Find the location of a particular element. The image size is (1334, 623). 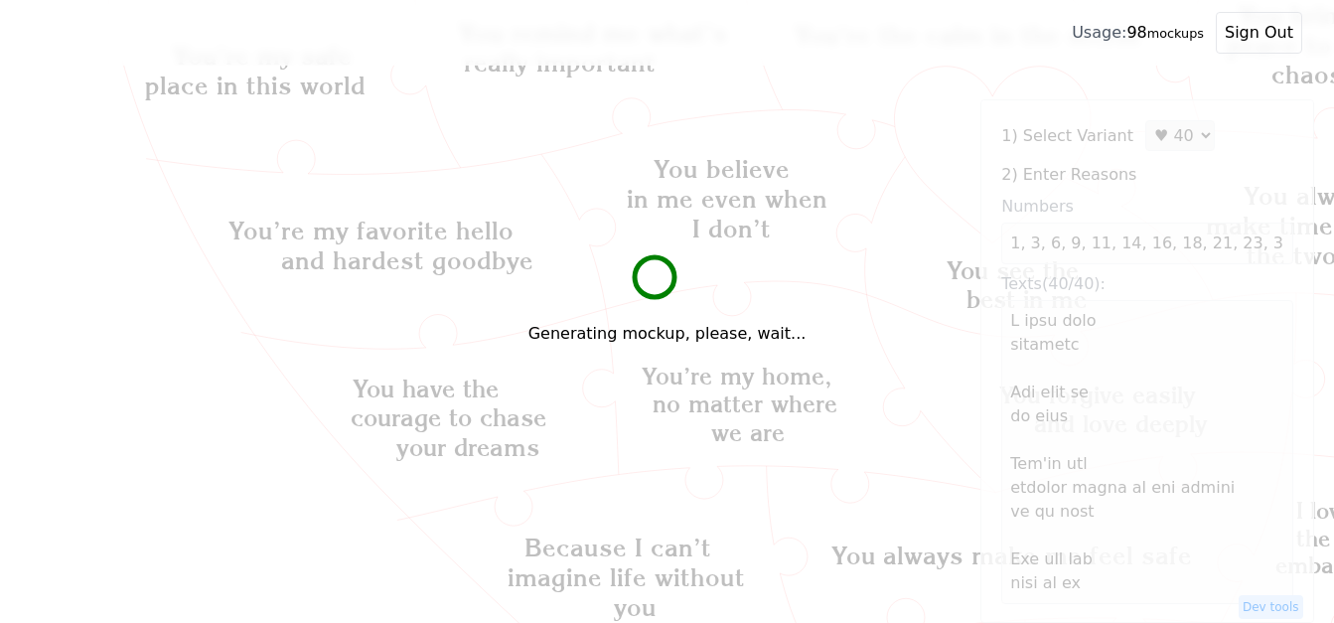

button: Sign Out is located at coordinates (1259, 33).